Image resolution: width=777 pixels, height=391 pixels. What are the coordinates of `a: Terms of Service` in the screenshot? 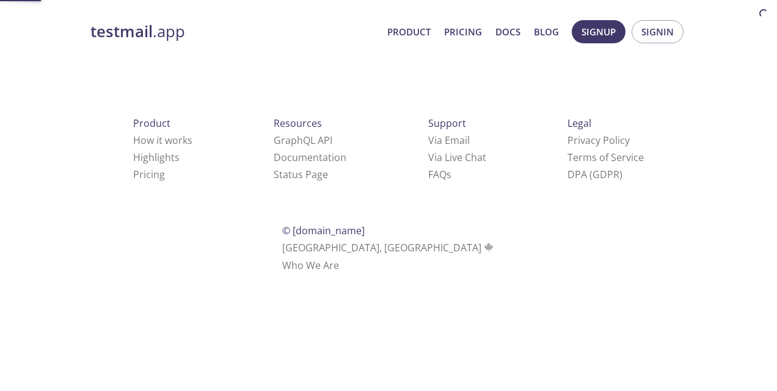 It's located at (605, 158).